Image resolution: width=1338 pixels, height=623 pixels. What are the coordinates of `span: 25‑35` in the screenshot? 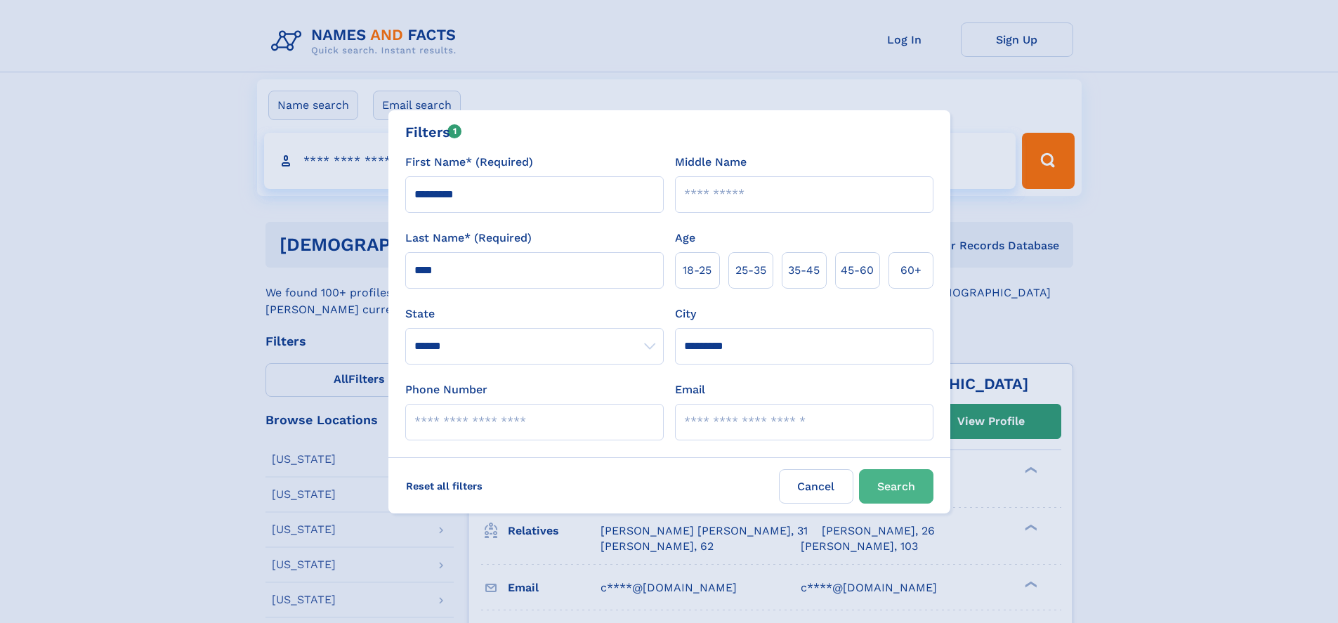 It's located at (751, 270).